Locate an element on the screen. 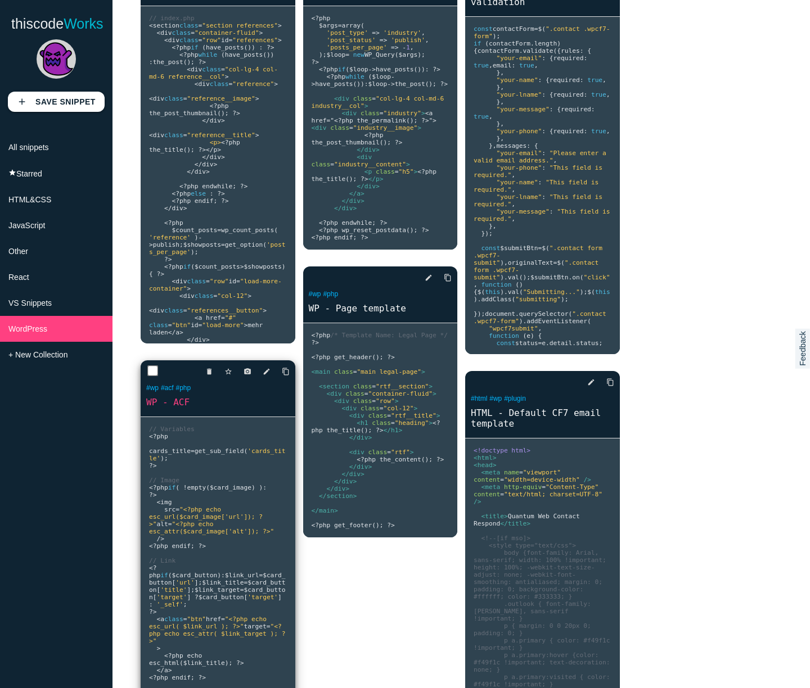  span: "your-lname" is located at coordinates (518, 94).